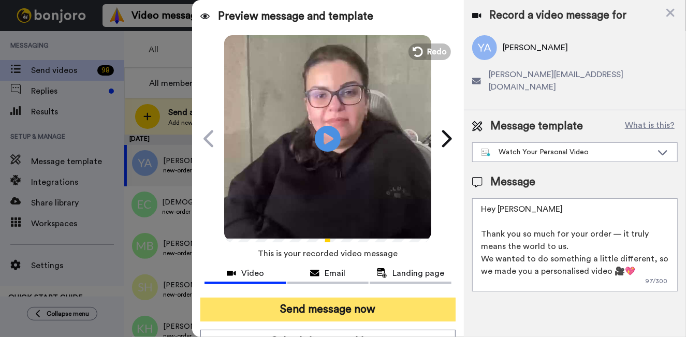 Image resolution: width=686 pixels, height=337 pixels. What do you see at coordinates (328, 254) in the screenshot?
I see `span: This is your recorded video message` at bounding box center [328, 254].